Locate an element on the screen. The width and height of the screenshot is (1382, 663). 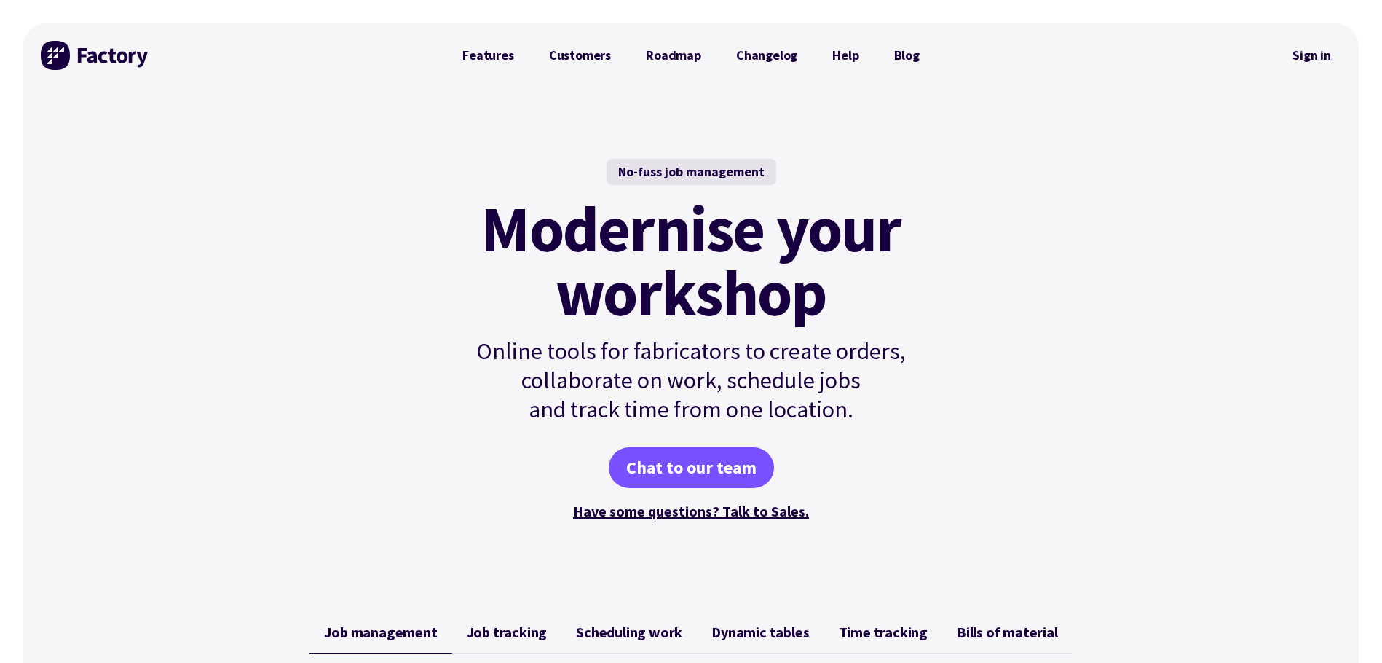
a: Help is located at coordinates (846, 55).